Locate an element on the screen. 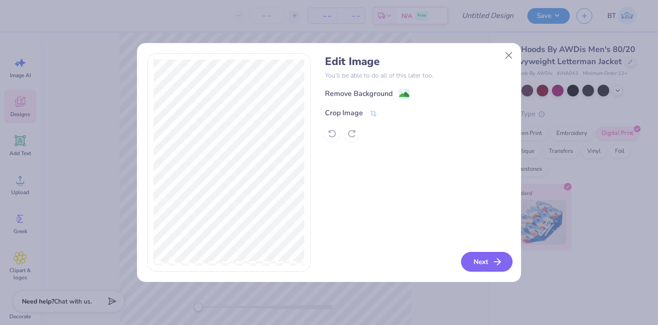 The image size is (658, 325). button: Close is located at coordinates (509, 56).